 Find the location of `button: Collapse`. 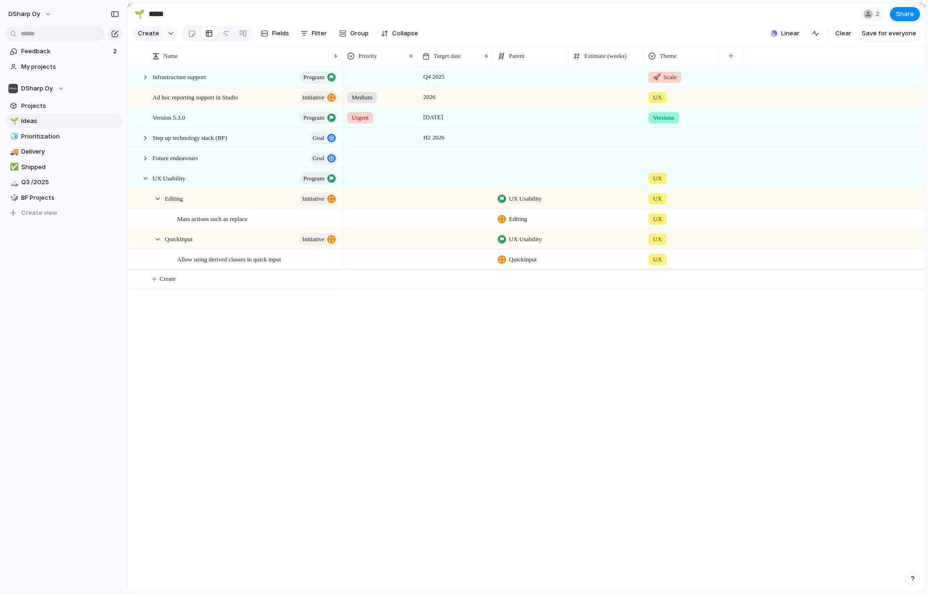

button: Collapse is located at coordinates (399, 33).